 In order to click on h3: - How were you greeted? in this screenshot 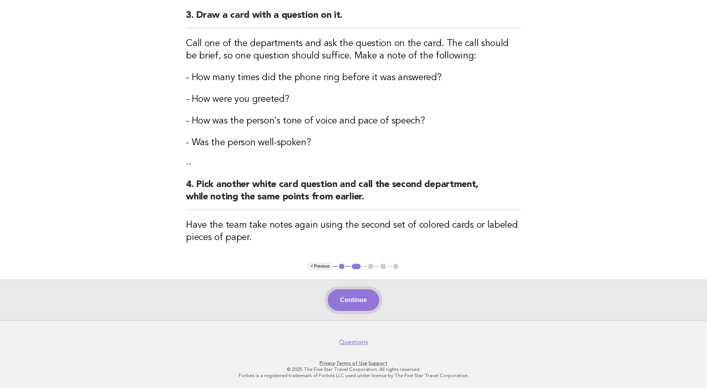, I will do `click(353, 99)`.